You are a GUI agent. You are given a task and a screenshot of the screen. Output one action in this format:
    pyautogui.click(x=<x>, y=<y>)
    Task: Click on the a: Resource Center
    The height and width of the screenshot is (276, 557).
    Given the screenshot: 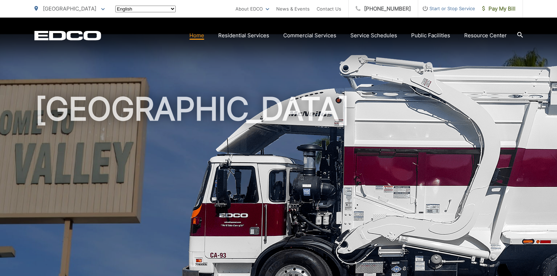 What is the action you would take?
    pyautogui.click(x=485, y=35)
    